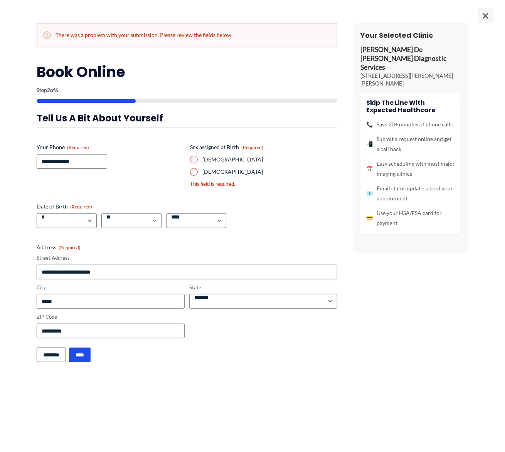 The image size is (505, 452). What do you see at coordinates (264, 184) in the screenshot?
I see `div: This field is required.` at bounding box center [264, 184].